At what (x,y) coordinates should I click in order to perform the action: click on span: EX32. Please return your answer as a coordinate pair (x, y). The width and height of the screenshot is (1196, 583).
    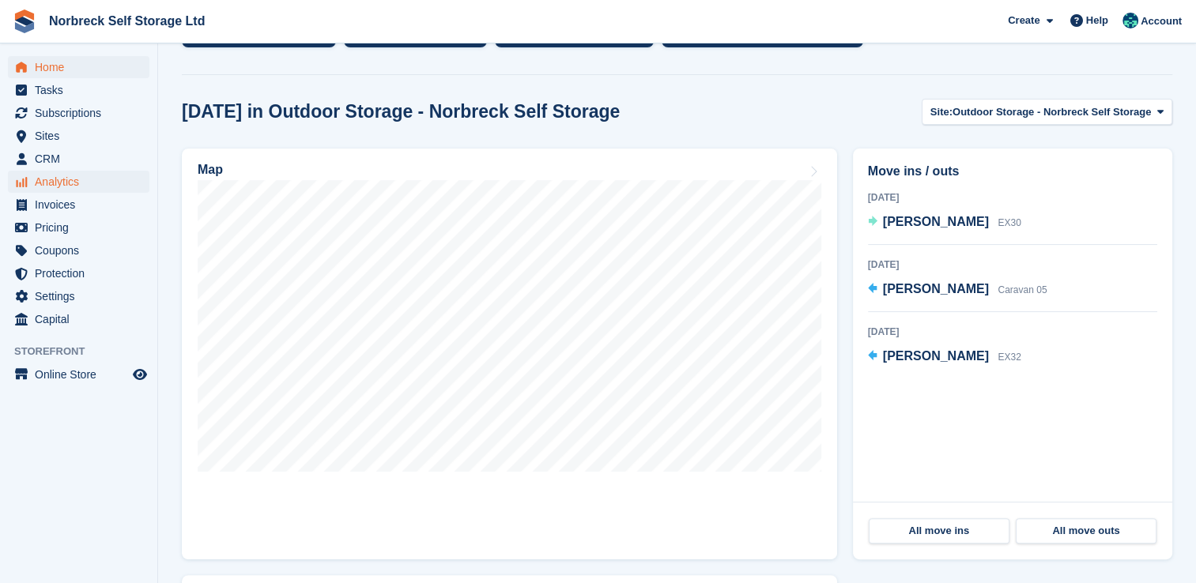
    Looking at the image, I should click on (1008, 357).